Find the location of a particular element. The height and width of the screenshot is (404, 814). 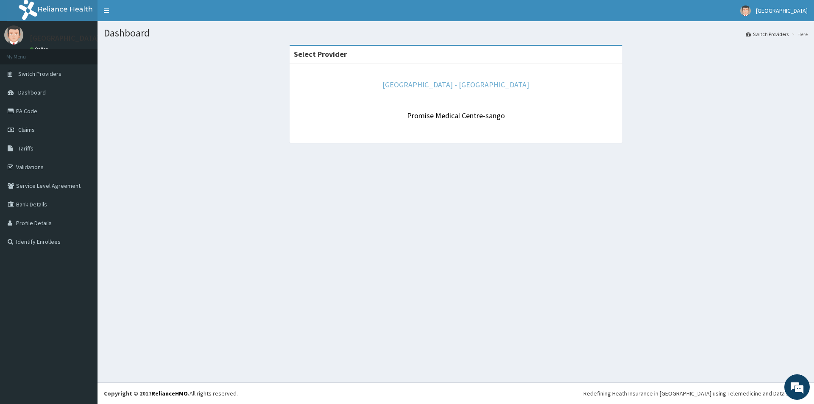

div: Chat with us now is located at coordinates (93, 53).